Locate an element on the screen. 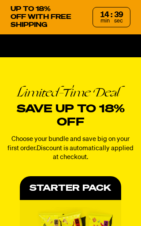 Image resolution: width=141 pixels, height=226 pixels. p: Choose your bundle and save big on your first order. Discount is automatically applied at checkout. is located at coordinates (71, 149).